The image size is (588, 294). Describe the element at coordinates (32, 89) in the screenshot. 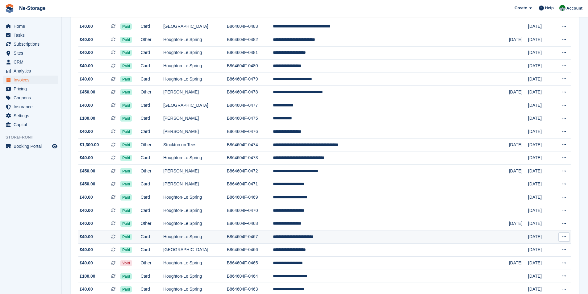

I see `span: Pricing` at that location.